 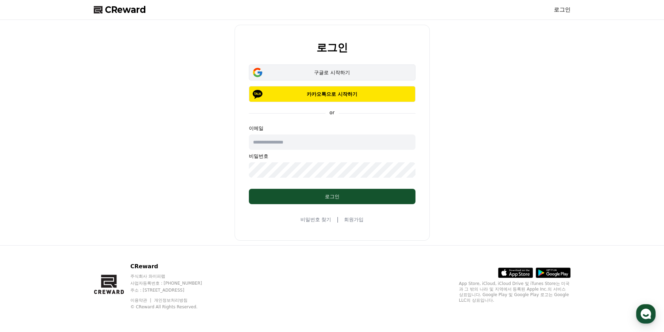 What do you see at coordinates (332, 128) in the screenshot?
I see `p: 이메일` at bounding box center [332, 128].